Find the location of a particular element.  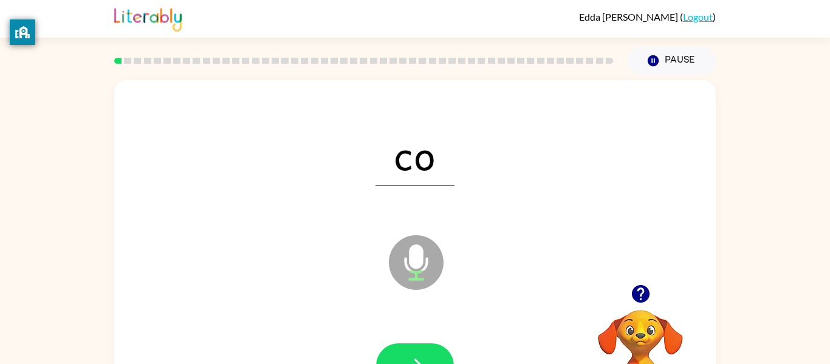

img: Literably is located at coordinates (148, 18).